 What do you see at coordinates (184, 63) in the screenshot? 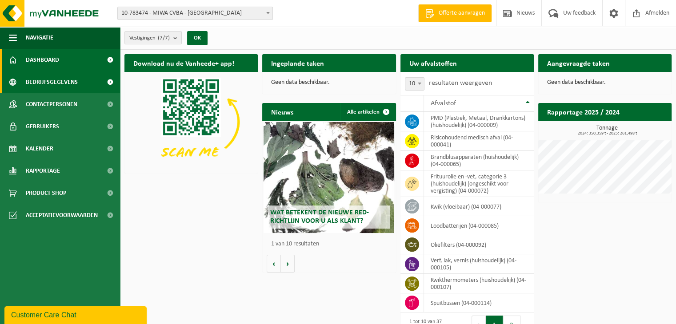
I see `h2: Download nu de Vanheede+ app!` at bounding box center [184, 63].